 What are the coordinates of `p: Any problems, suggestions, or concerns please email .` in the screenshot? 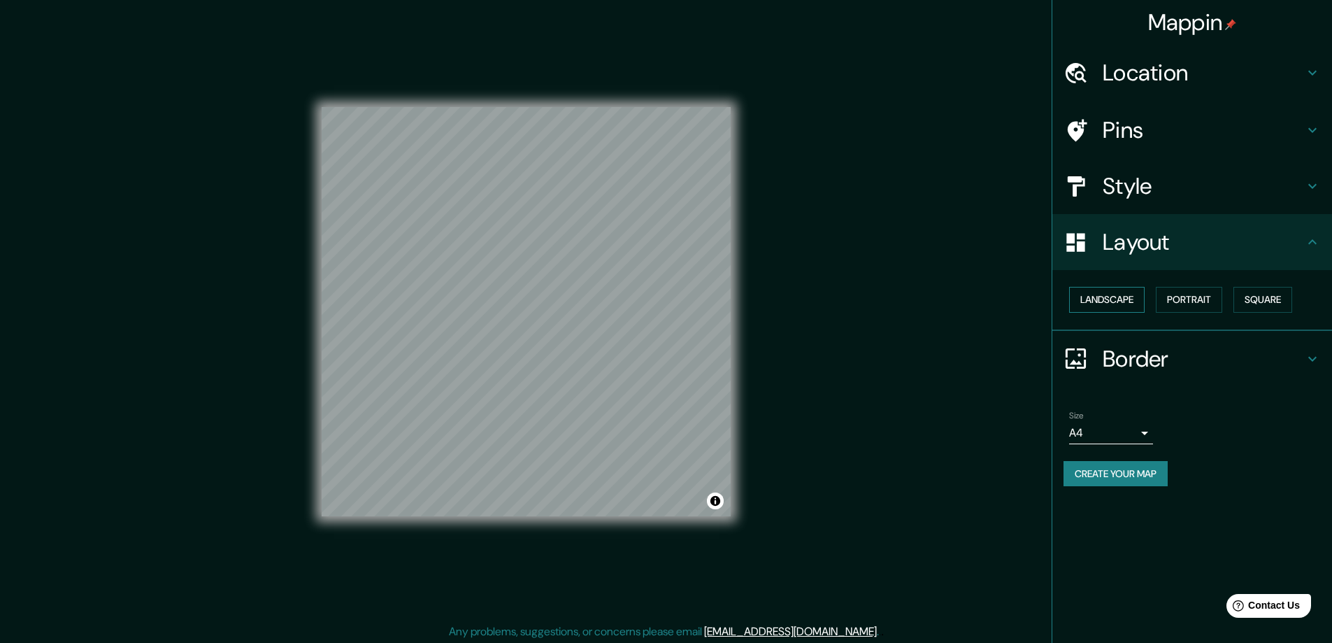 It's located at (664, 632).